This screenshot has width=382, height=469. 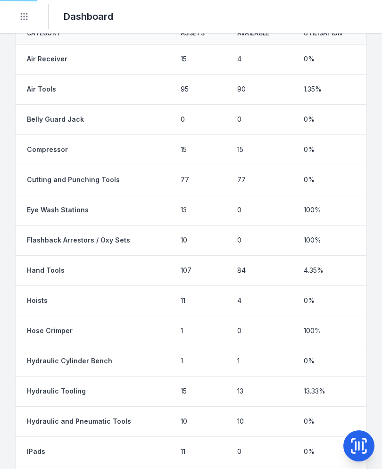 What do you see at coordinates (55, 119) in the screenshot?
I see `a: Belly Guard Jack` at bounding box center [55, 119].